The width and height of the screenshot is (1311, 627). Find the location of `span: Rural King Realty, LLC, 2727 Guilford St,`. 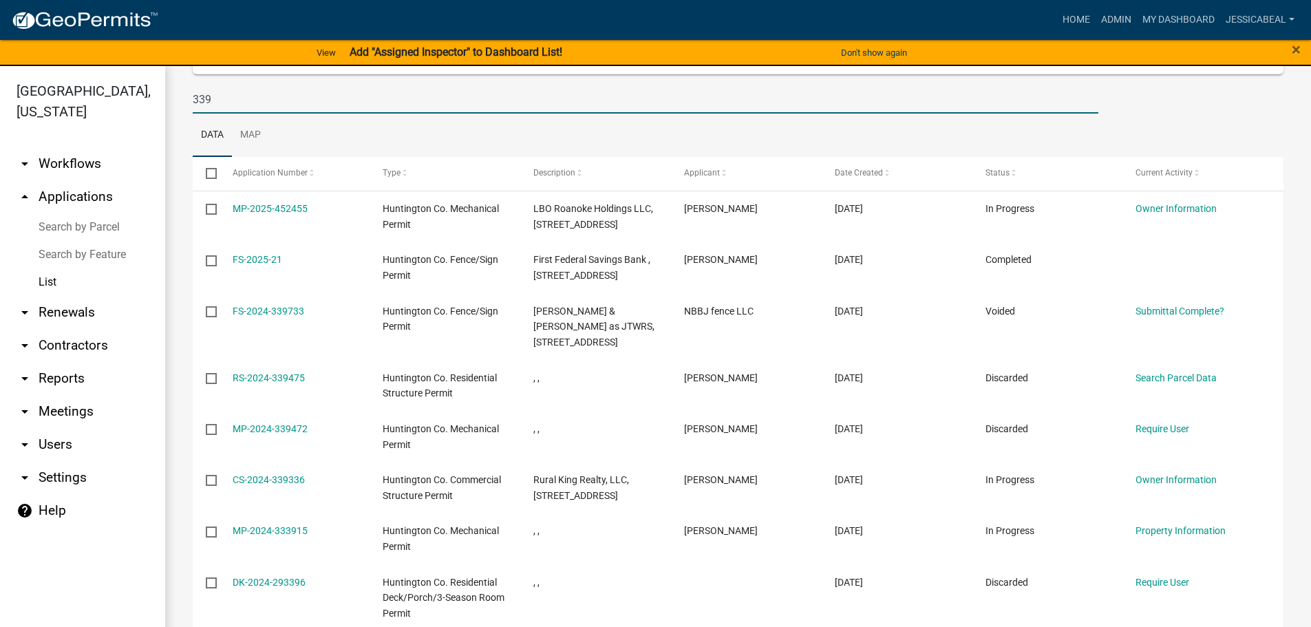

span: Rural King Realty, LLC, 2727 Guilford St, is located at coordinates (581, 487).